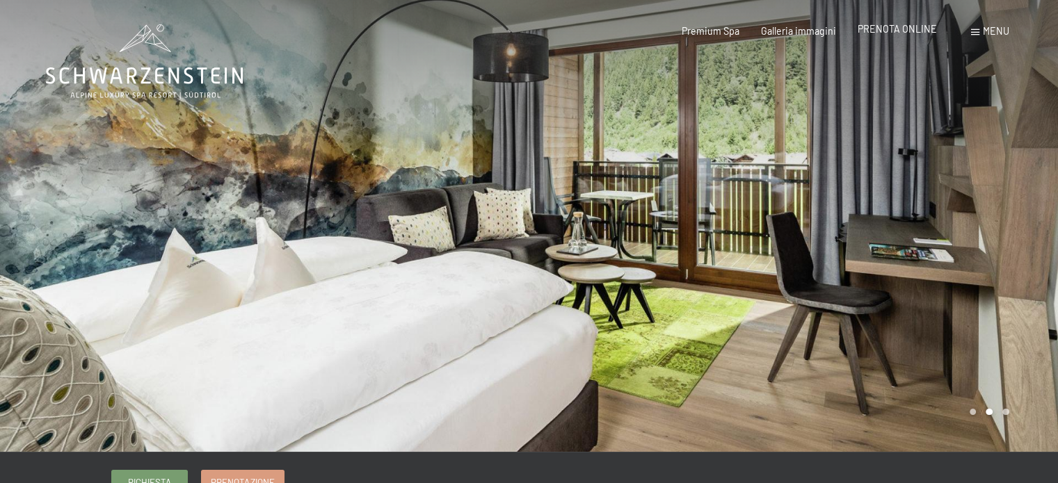  I want to click on span: Premium Spa, so click(710, 31).